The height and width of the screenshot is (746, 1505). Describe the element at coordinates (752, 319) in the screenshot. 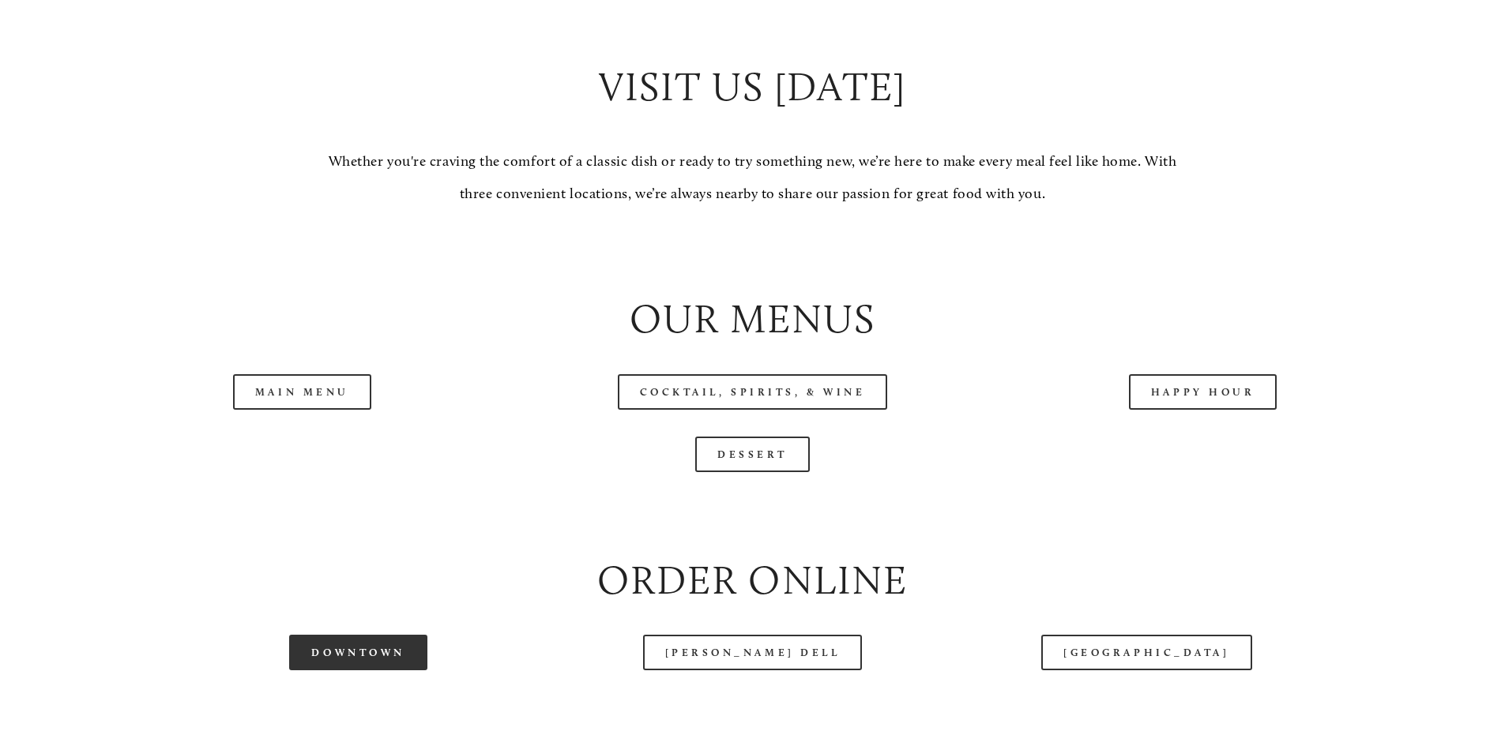

I see `h2: Our Menus` at that location.